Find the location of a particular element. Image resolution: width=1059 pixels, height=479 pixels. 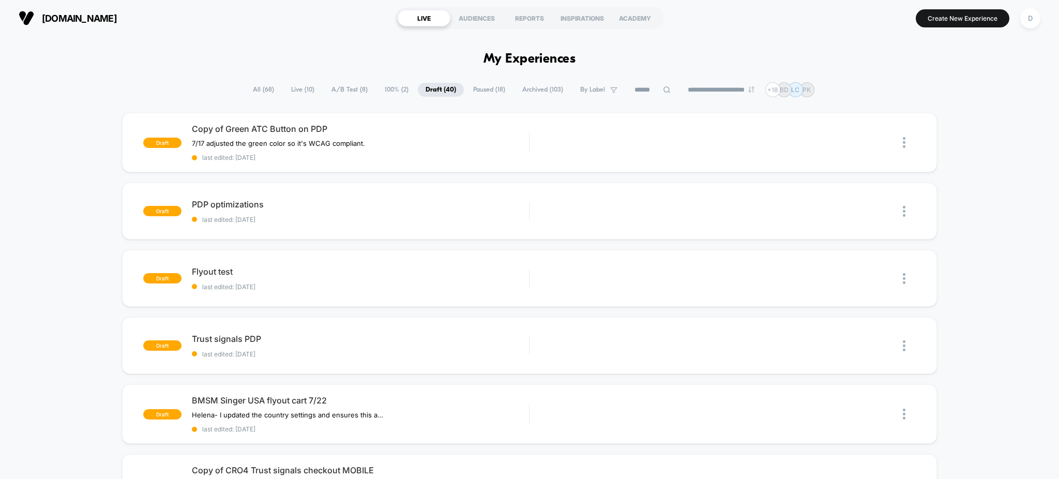

div: + 18 is located at coordinates (773, 89).